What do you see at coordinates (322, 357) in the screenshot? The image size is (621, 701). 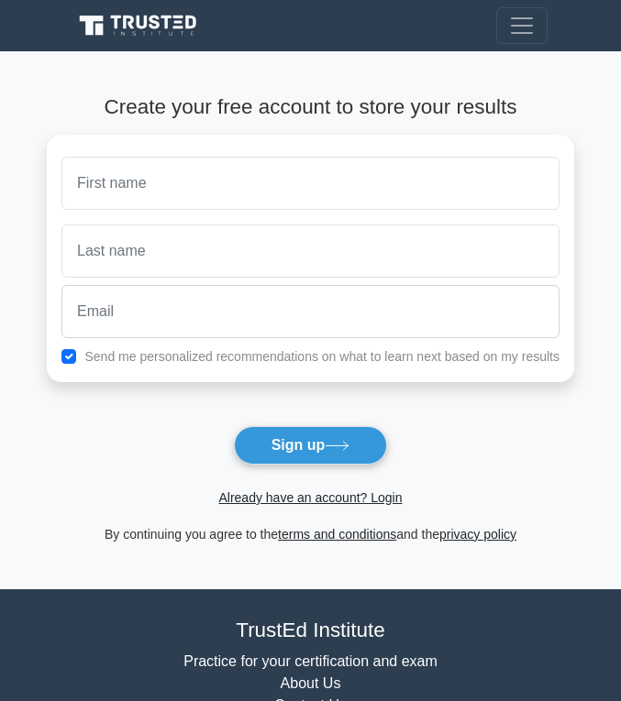 I see `label: Send me personalized recommendations on what to learn next based on my results` at bounding box center [322, 357].